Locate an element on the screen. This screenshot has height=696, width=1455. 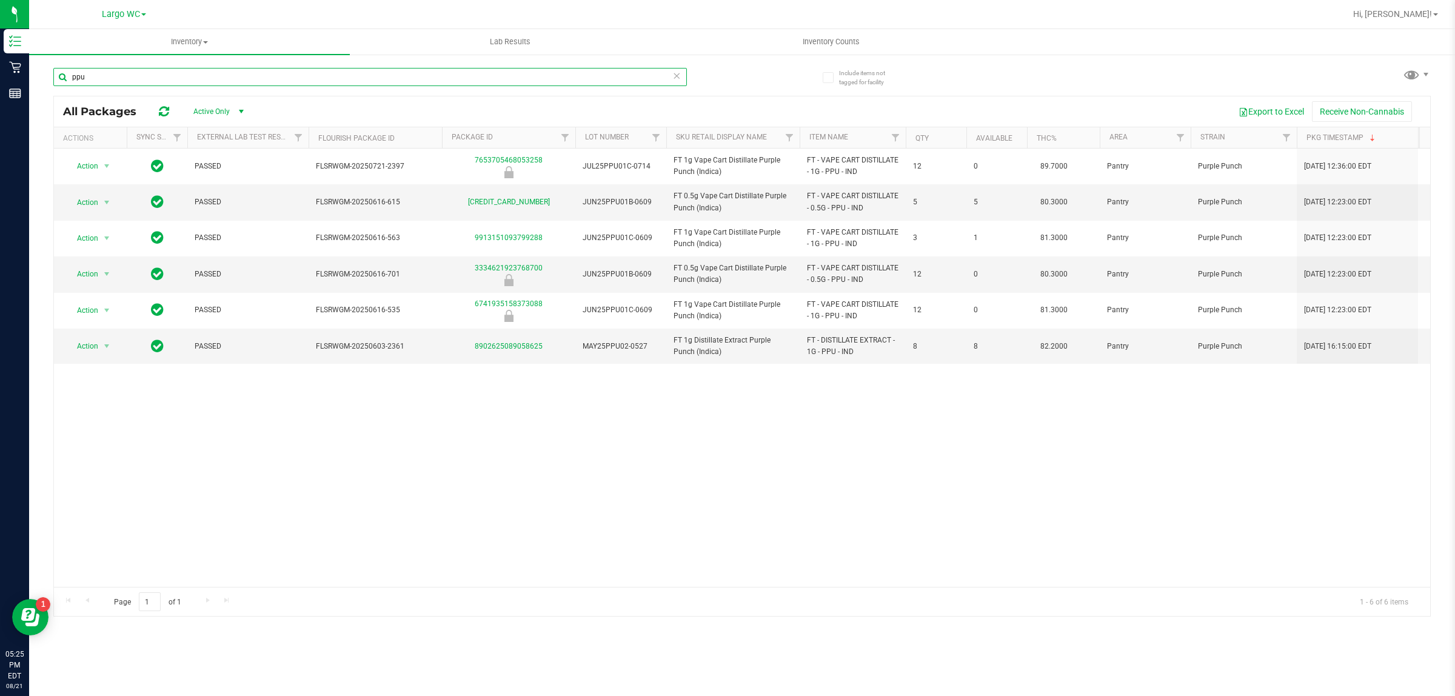
input: Search Package ID, Item Name, SKU, Lot or Part Number... is located at coordinates (370, 77).